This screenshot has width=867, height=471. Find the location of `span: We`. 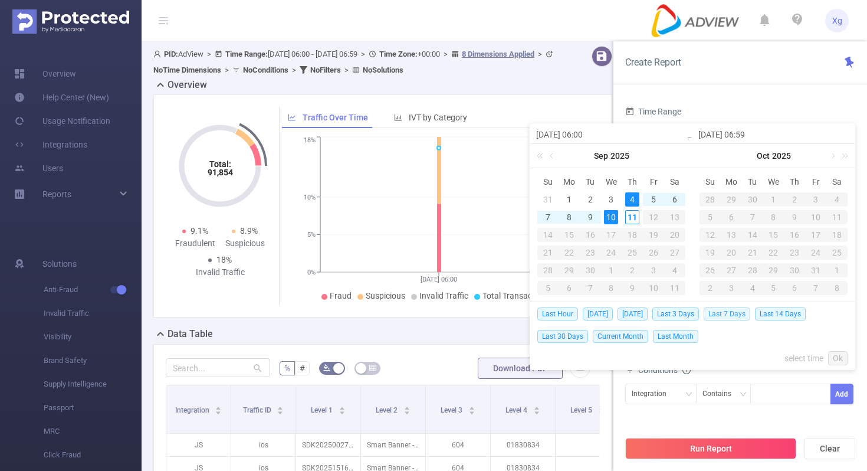

span: We is located at coordinates (774, 182).